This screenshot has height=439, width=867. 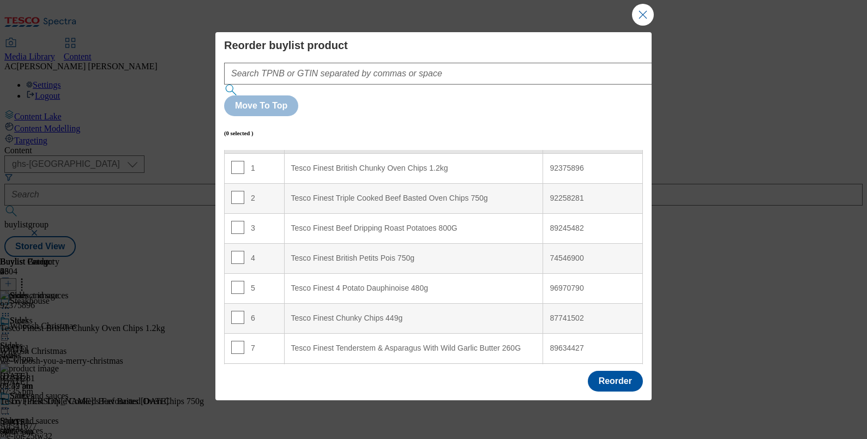 I want to click on h4: Reorder buylist product, so click(x=433, y=45).